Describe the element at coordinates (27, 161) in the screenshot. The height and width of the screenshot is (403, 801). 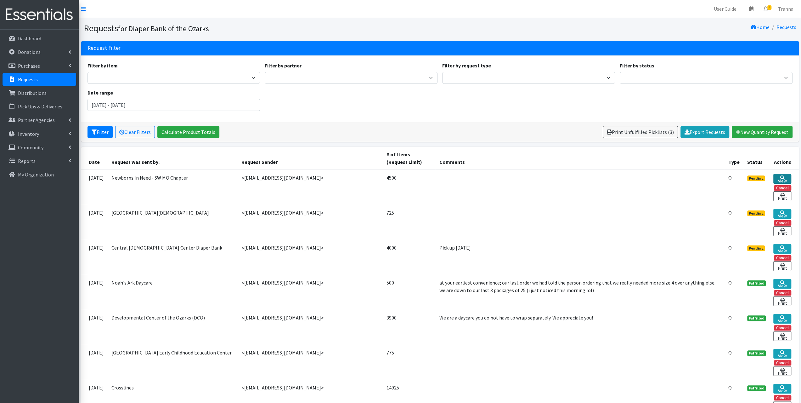
I see `p: Reports` at that location.